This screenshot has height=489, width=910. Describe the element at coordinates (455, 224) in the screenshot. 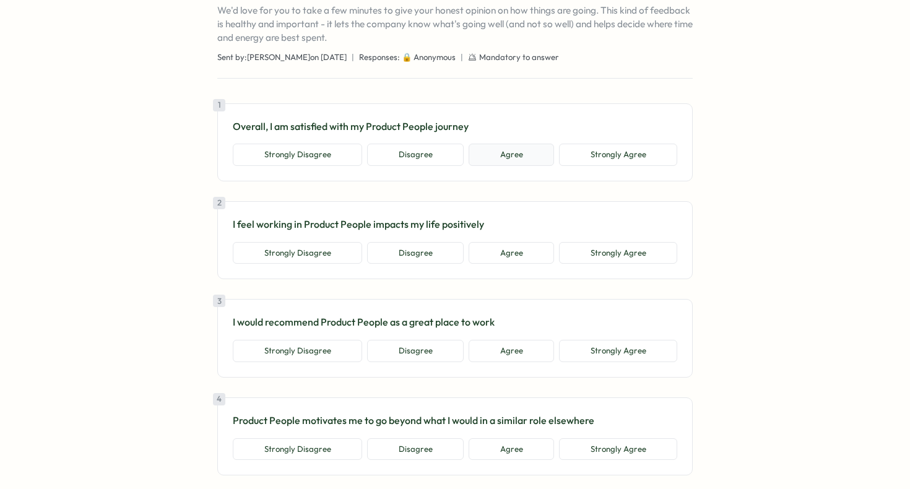

I see `p: I feel working in Product People impacts my life positively` at that location.